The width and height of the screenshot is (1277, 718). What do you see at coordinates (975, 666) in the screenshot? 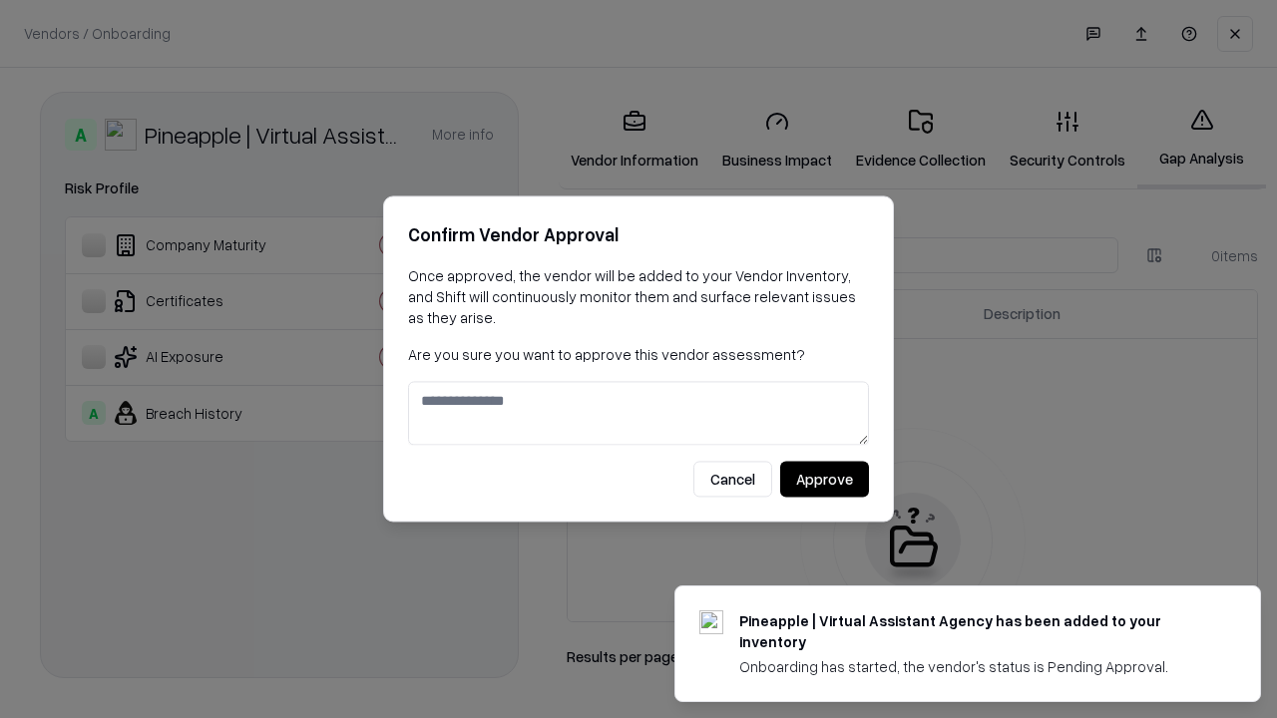
I see `div: Onboarding has started, the vendor's status is Pending Approval.` at bounding box center [975, 666].